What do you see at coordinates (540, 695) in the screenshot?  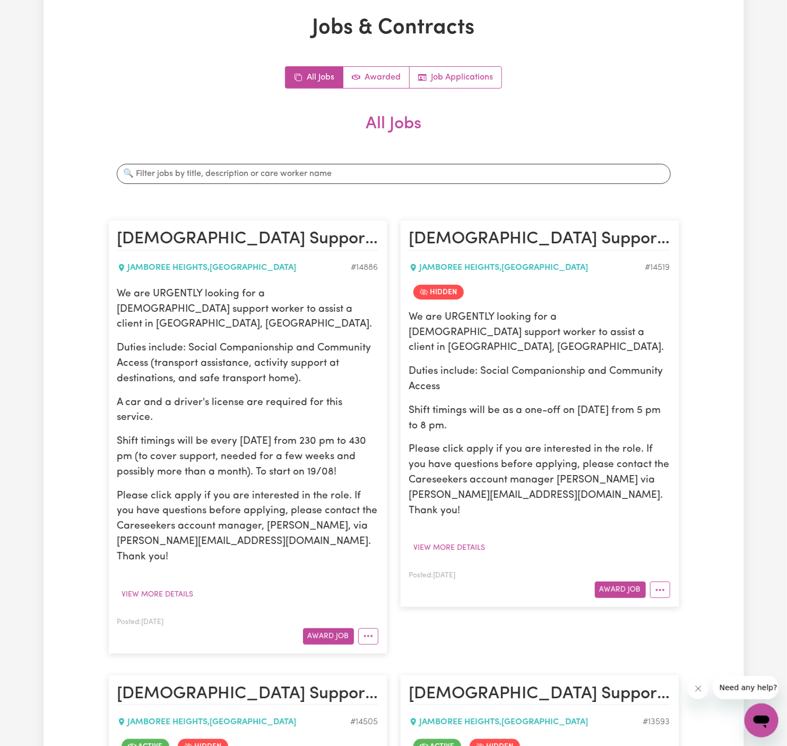 I see `h2: Female Support Worker needed in Jamboree Heights, QLD.` at bounding box center [540, 695].